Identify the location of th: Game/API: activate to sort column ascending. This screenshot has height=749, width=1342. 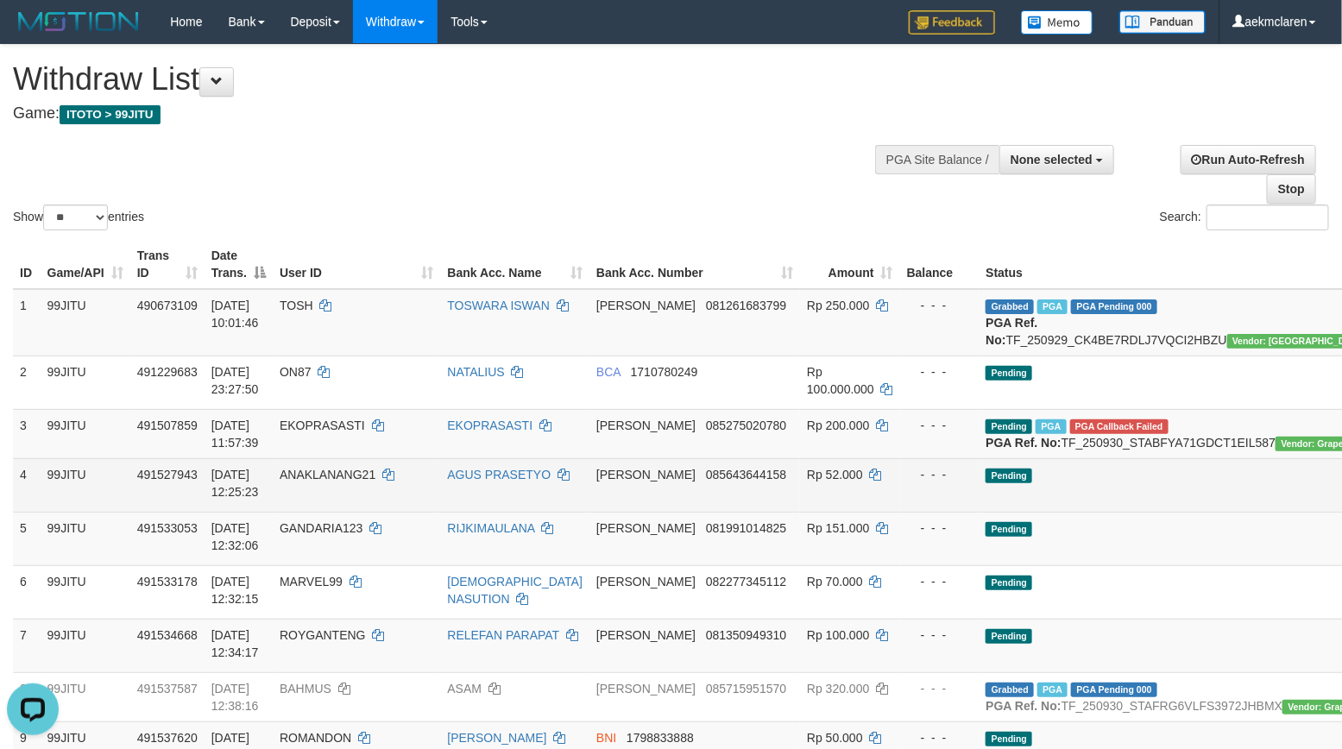
(85, 264).